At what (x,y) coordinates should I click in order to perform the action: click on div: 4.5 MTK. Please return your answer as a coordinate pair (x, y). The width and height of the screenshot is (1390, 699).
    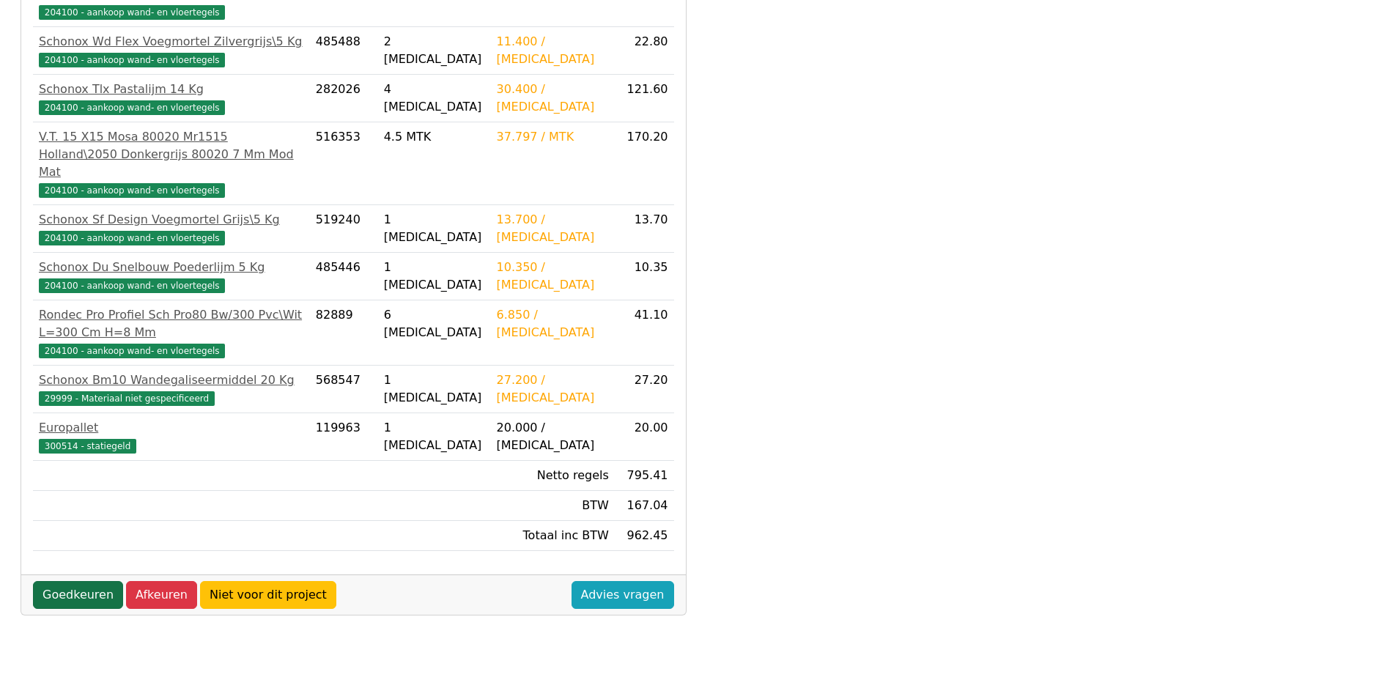
    Looking at the image, I should click on (435, 137).